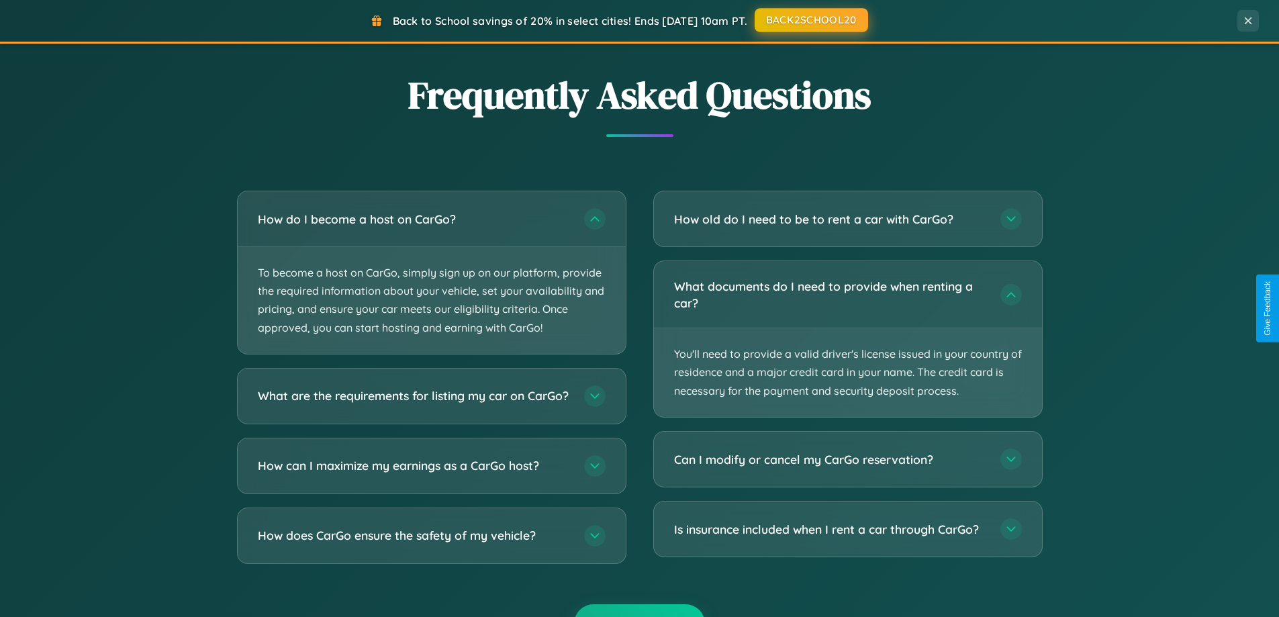 The image size is (1279, 617). What do you see at coordinates (414, 535) in the screenshot?
I see `h3: How does CarGo ensure the safety of my vehicle?` at bounding box center [414, 535].